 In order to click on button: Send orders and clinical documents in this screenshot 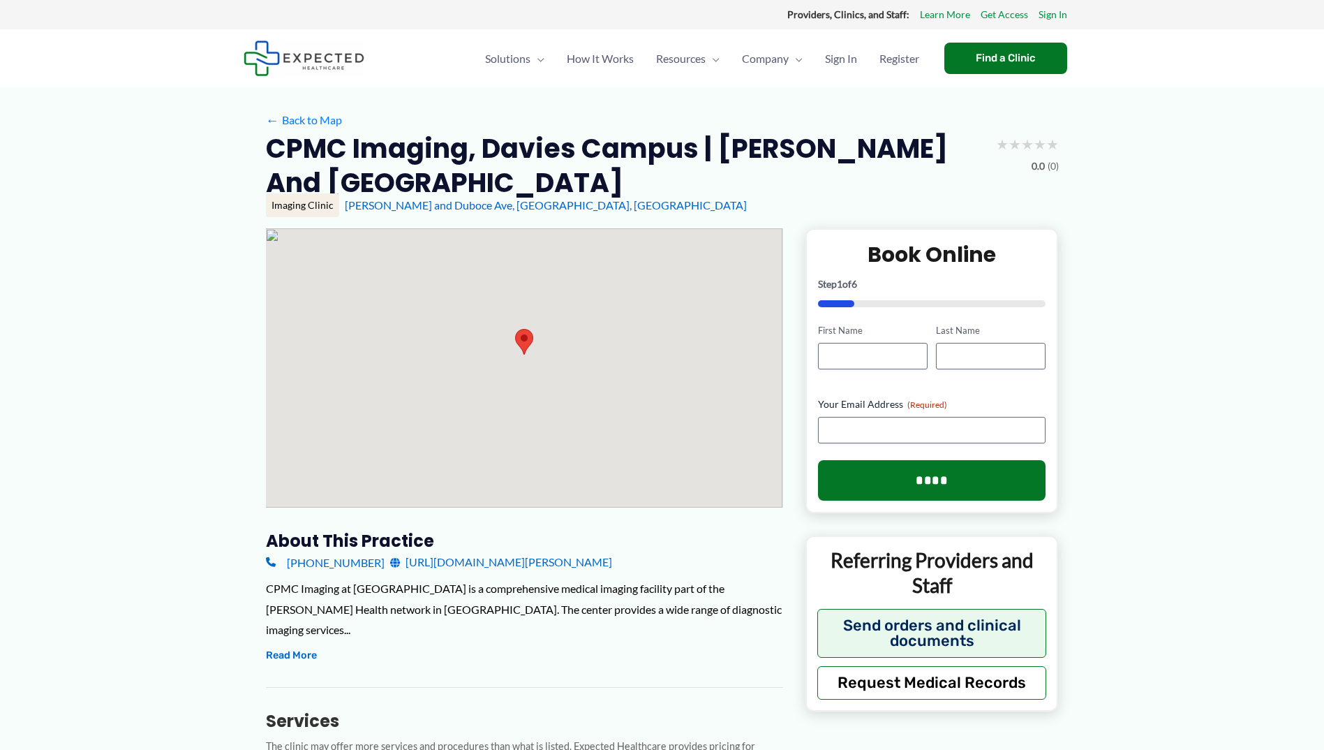, I will do `click(932, 633)`.